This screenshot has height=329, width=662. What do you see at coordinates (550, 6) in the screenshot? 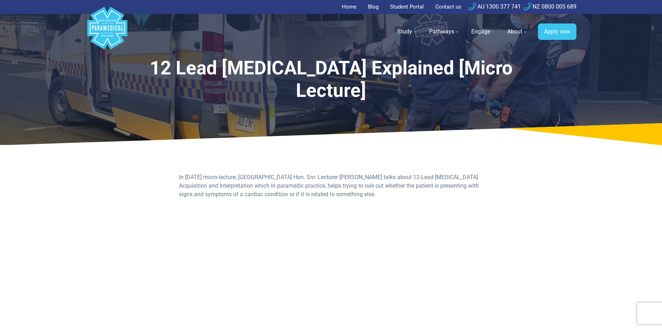
I see `a: NZ 0800 005 689` at bounding box center [550, 6].